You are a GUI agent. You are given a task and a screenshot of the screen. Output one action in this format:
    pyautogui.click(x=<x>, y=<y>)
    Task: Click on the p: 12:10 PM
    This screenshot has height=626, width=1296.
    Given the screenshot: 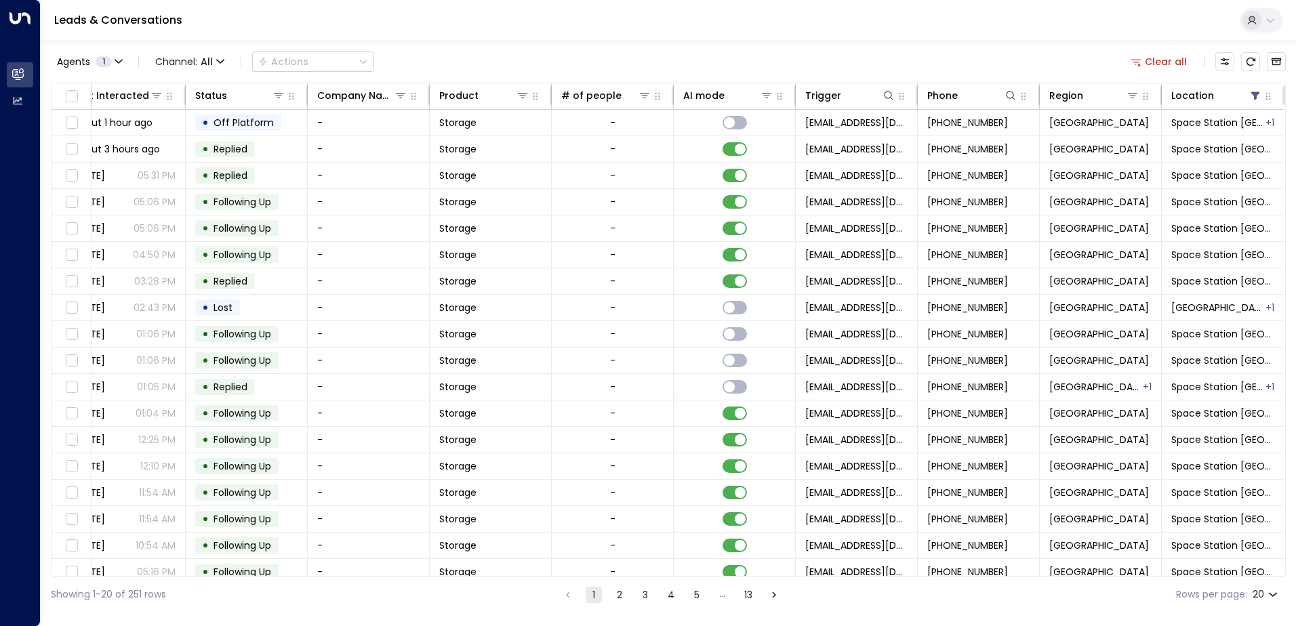 What is the action you would take?
    pyautogui.click(x=158, y=466)
    